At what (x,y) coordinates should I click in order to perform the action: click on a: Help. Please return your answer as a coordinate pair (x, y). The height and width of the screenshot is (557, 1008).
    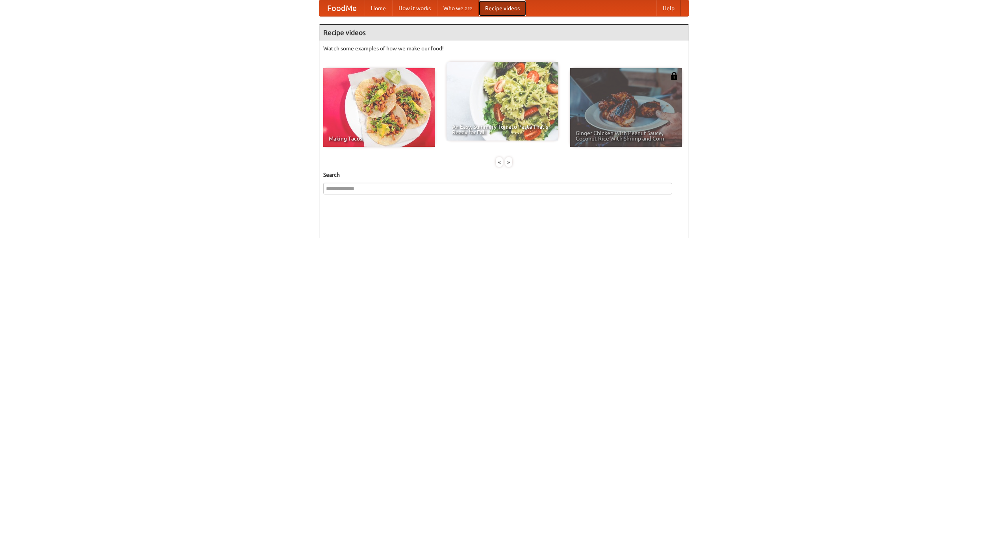
    Looking at the image, I should click on (668, 8).